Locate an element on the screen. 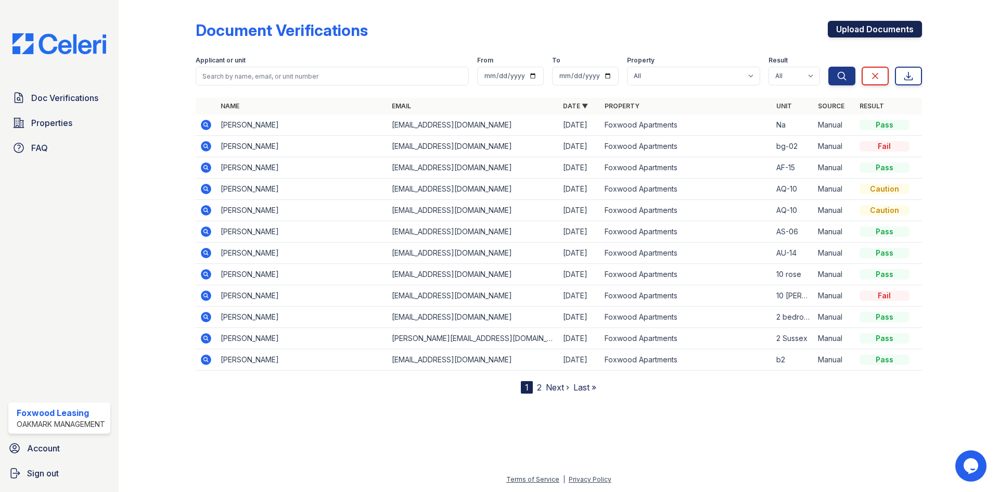 This screenshot has height=492, width=999. td: bg-02 is located at coordinates (793, 146).